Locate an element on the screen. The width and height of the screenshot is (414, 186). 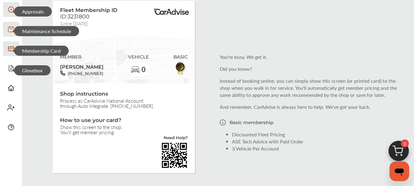
span: Approvals is located at coordinates (33, 11).